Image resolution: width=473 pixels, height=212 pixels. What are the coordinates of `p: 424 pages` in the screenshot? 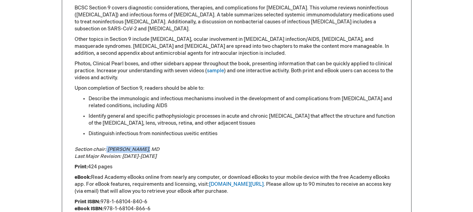 It's located at (236, 167).